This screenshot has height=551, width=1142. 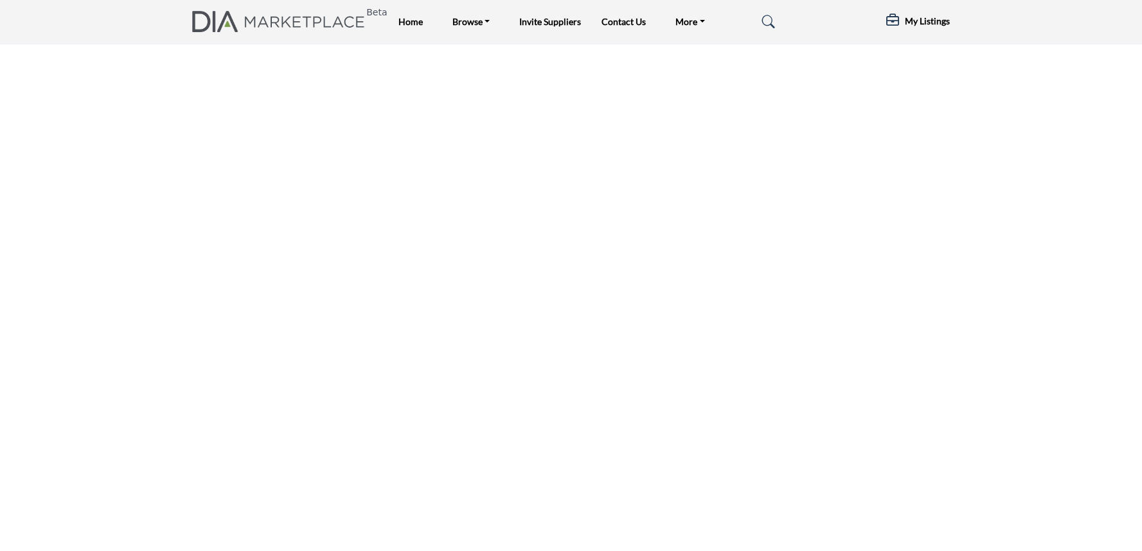 What do you see at coordinates (377, 12) in the screenshot?
I see `h6: Beta` at bounding box center [377, 12].